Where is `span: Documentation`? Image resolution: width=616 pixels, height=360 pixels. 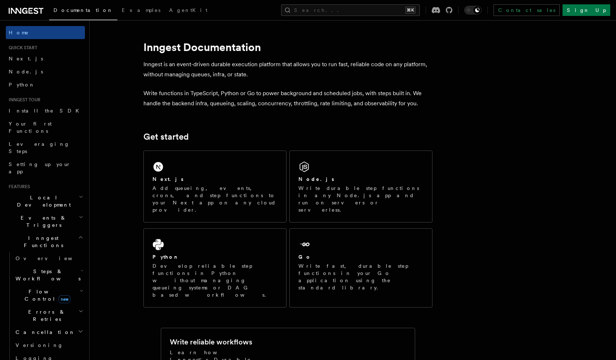
span: Documentation is located at coordinates (83, 10).